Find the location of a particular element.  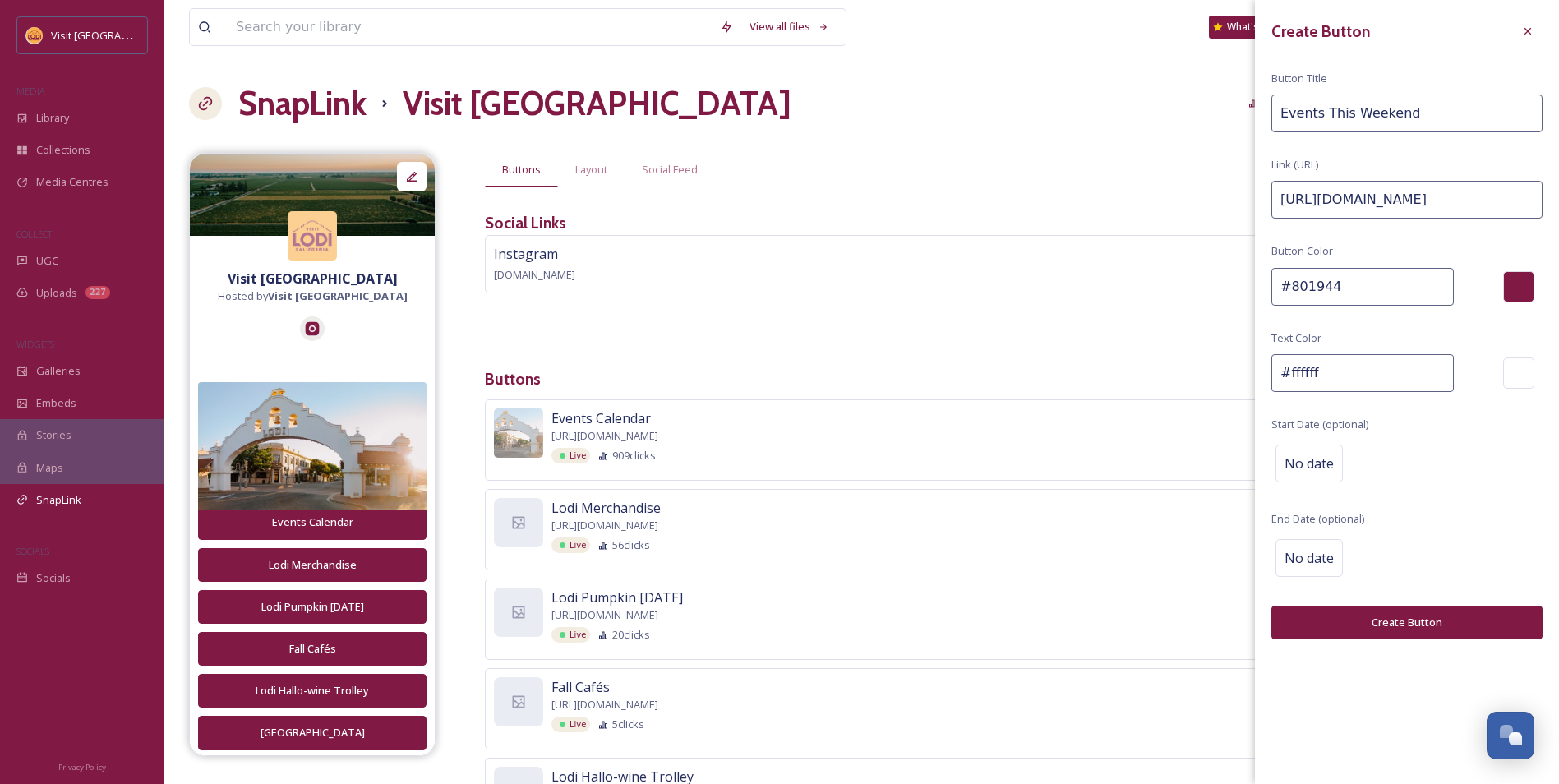

input: Search your library is located at coordinates (469, 27).